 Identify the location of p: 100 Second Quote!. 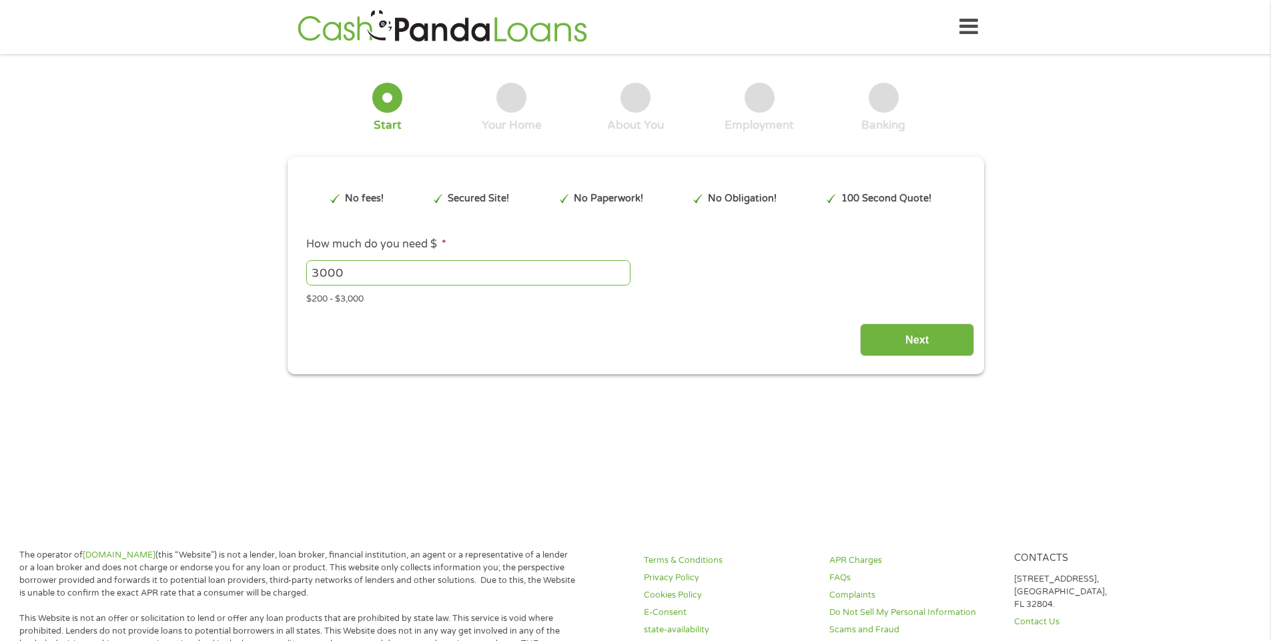
(886, 199).